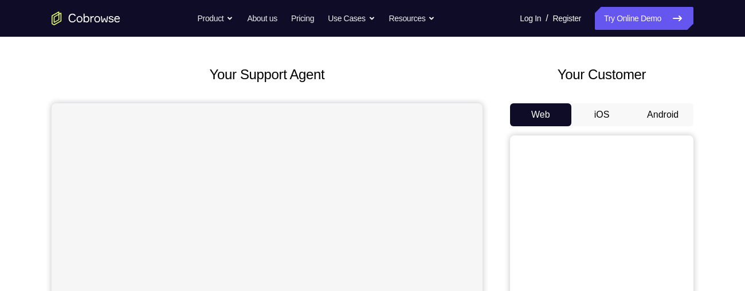 The height and width of the screenshot is (291, 745). I want to click on a: Register, so click(567, 18).